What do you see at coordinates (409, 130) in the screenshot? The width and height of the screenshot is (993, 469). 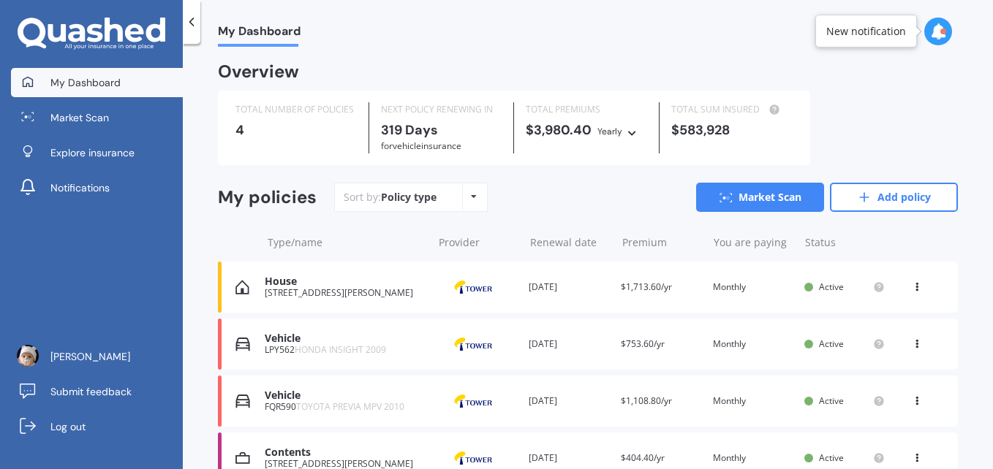 I see `b: 319 Days` at bounding box center [409, 130].